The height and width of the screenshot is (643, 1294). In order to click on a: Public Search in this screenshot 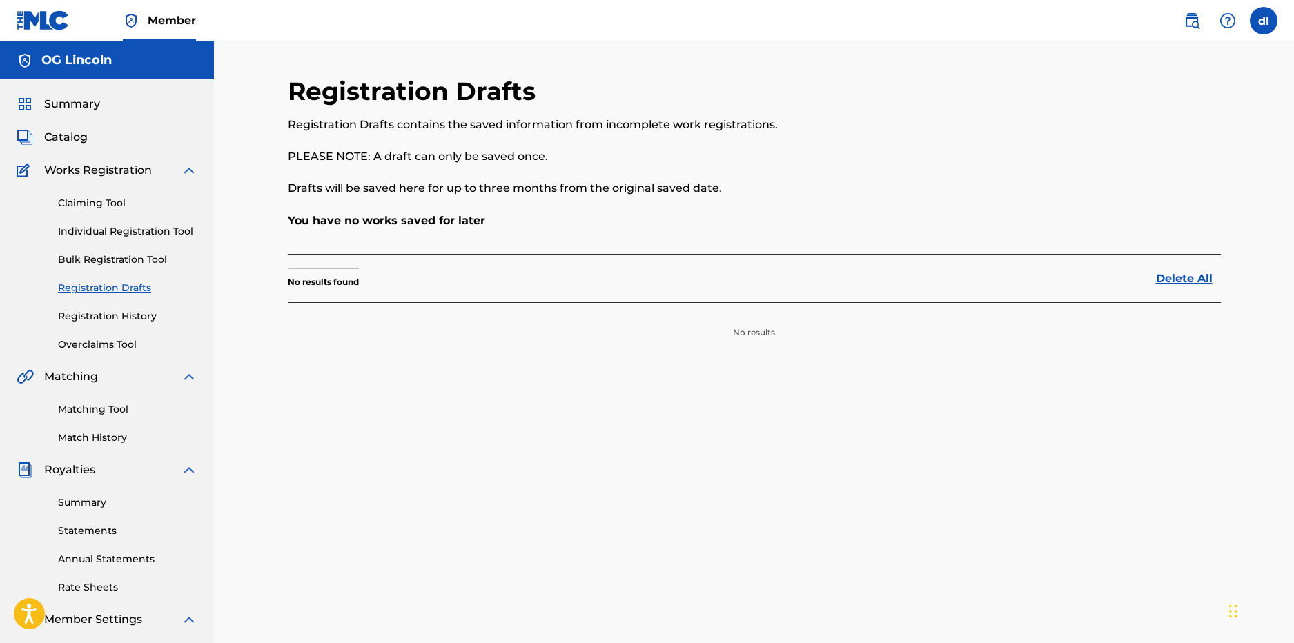, I will do `click(1192, 21)`.